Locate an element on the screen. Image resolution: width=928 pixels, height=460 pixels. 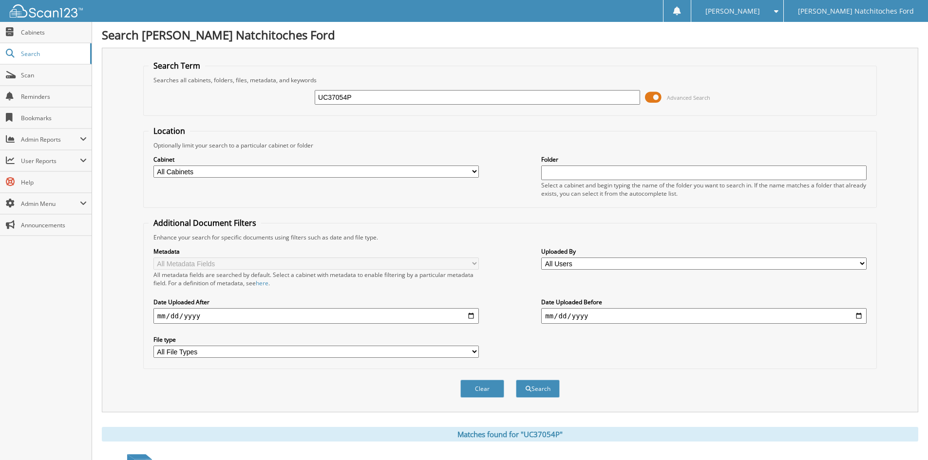
div: All metadata fields are searched by default. Select a cabinet with metadata to enable filtering b... is located at coordinates (316, 279).